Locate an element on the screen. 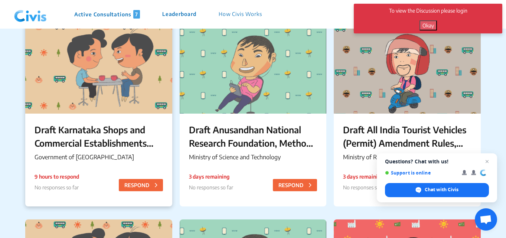 This screenshot has width=506, height=238. a: Draft All India Tourist Vehicles (Permit) Amendment Rules, 2025Ministry of Road Transport and Hig... is located at coordinates (407, 114).